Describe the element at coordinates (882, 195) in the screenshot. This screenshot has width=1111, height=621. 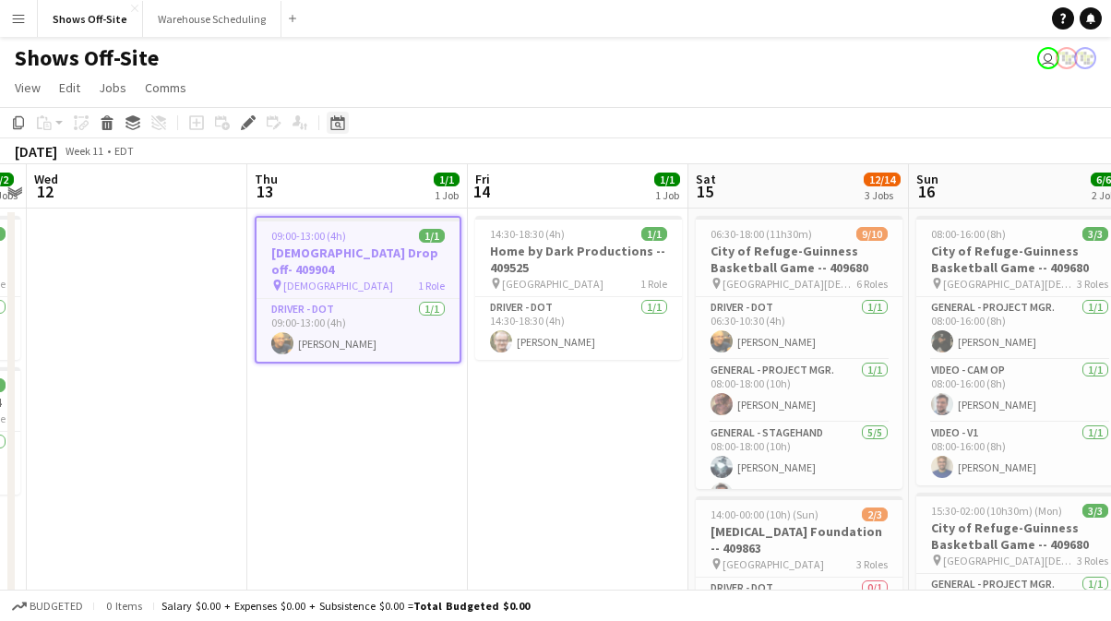
I see `div: 3 Jobs` at that location.